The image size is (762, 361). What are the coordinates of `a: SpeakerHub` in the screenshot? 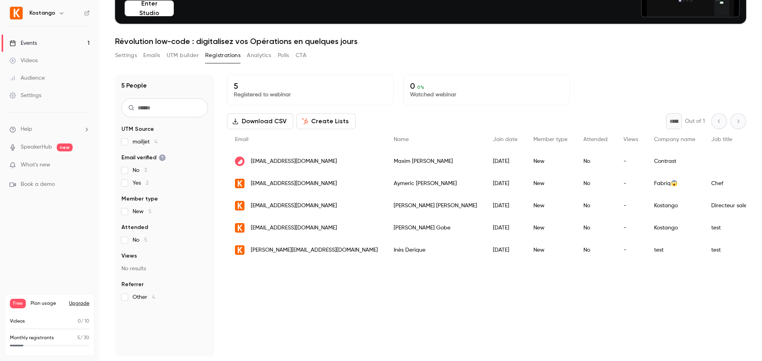 It's located at (36, 147).